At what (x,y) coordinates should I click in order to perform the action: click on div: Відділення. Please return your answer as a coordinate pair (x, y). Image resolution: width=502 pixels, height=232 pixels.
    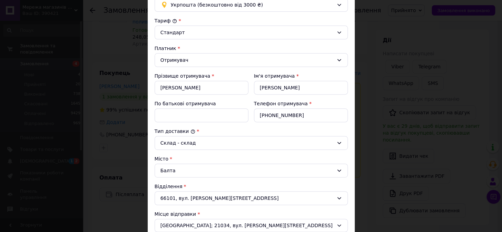
    Looking at the image, I should click on (251, 186).